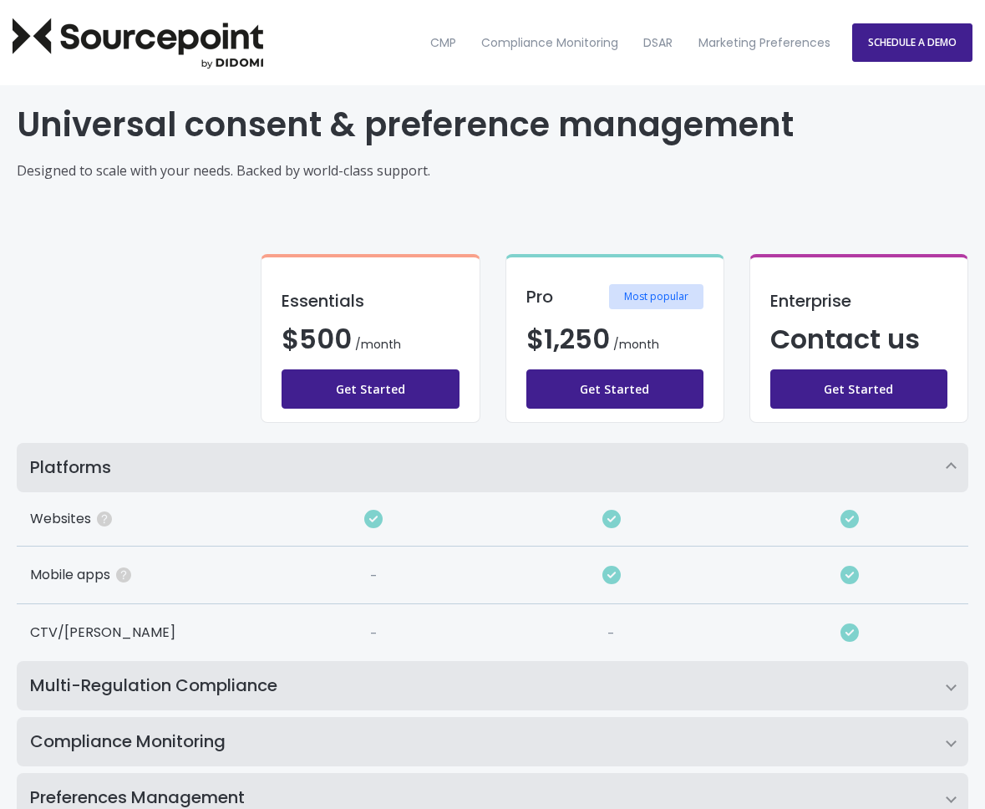 The width and height of the screenshot is (985, 809). I want to click on a: CMP, so click(442, 43).